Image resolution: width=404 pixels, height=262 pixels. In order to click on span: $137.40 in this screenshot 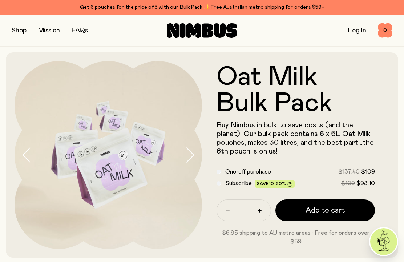, I will do `click(349, 172)`.